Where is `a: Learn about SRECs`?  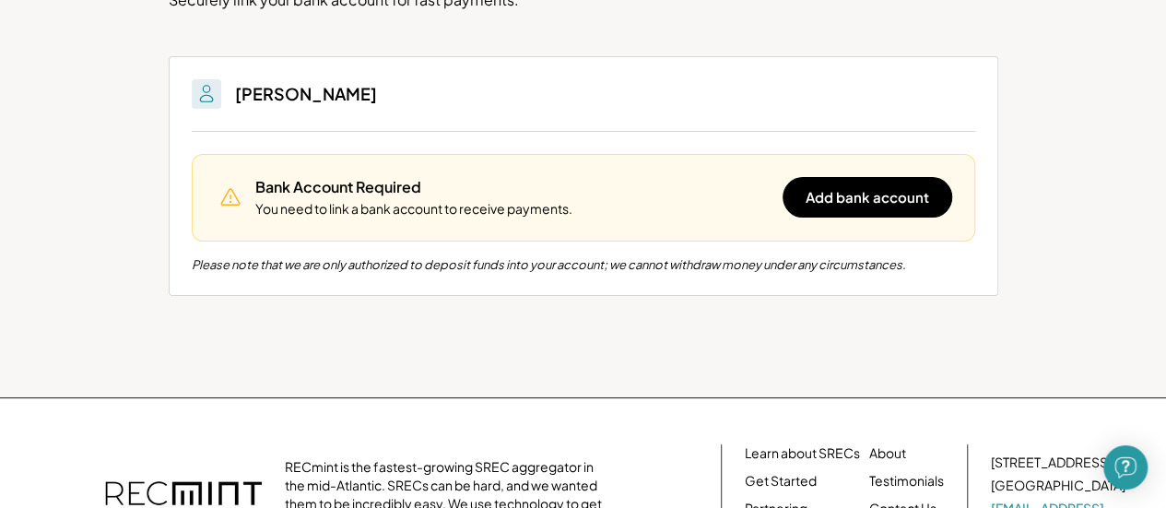
a: Learn about SRECs is located at coordinates (802, 454).